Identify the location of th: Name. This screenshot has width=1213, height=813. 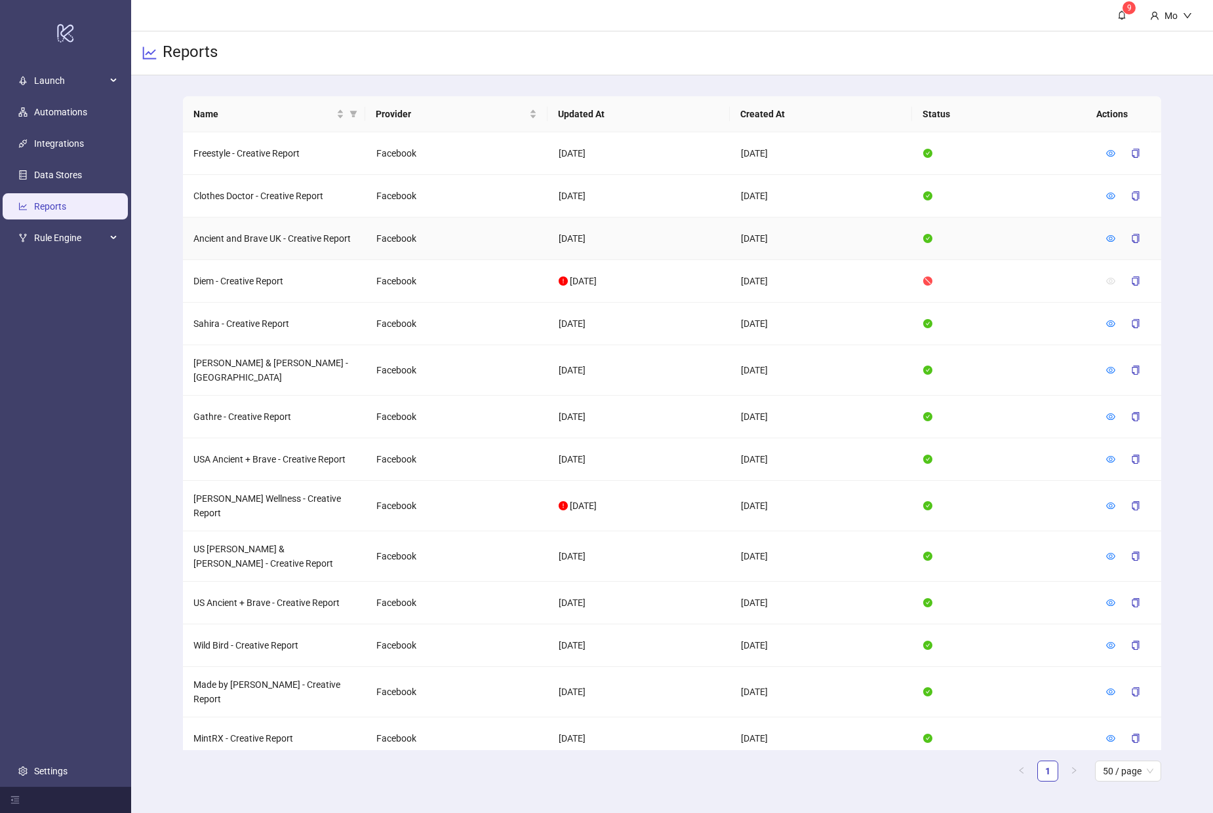
(274, 114).